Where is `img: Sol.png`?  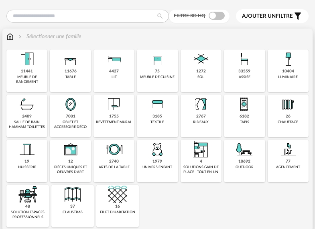
img: Sol.png is located at coordinates (201, 59).